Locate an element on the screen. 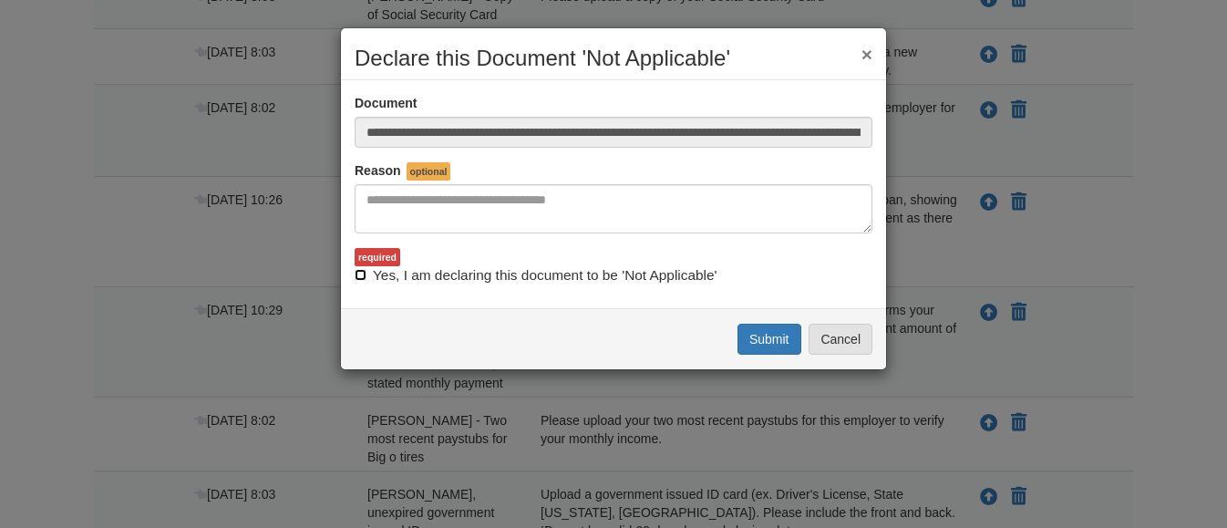  div: required is located at coordinates (377, 257).